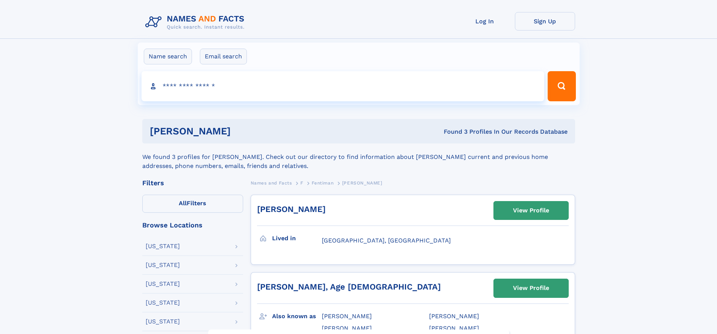  What do you see at coordinates (297, 316) in the screenshot?
I see `h3: Also known as` at bounding box center [297, 316].